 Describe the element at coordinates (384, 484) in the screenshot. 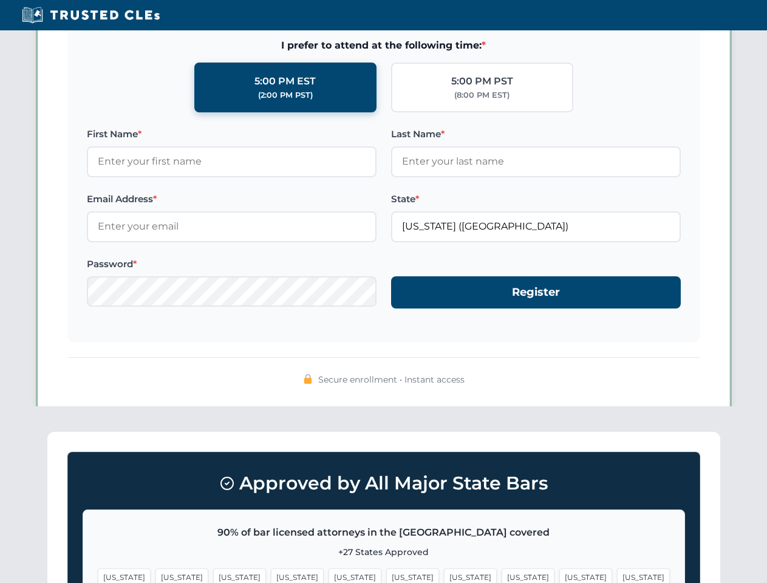

I see `h3: Approved by All Major State Bars` at that location.